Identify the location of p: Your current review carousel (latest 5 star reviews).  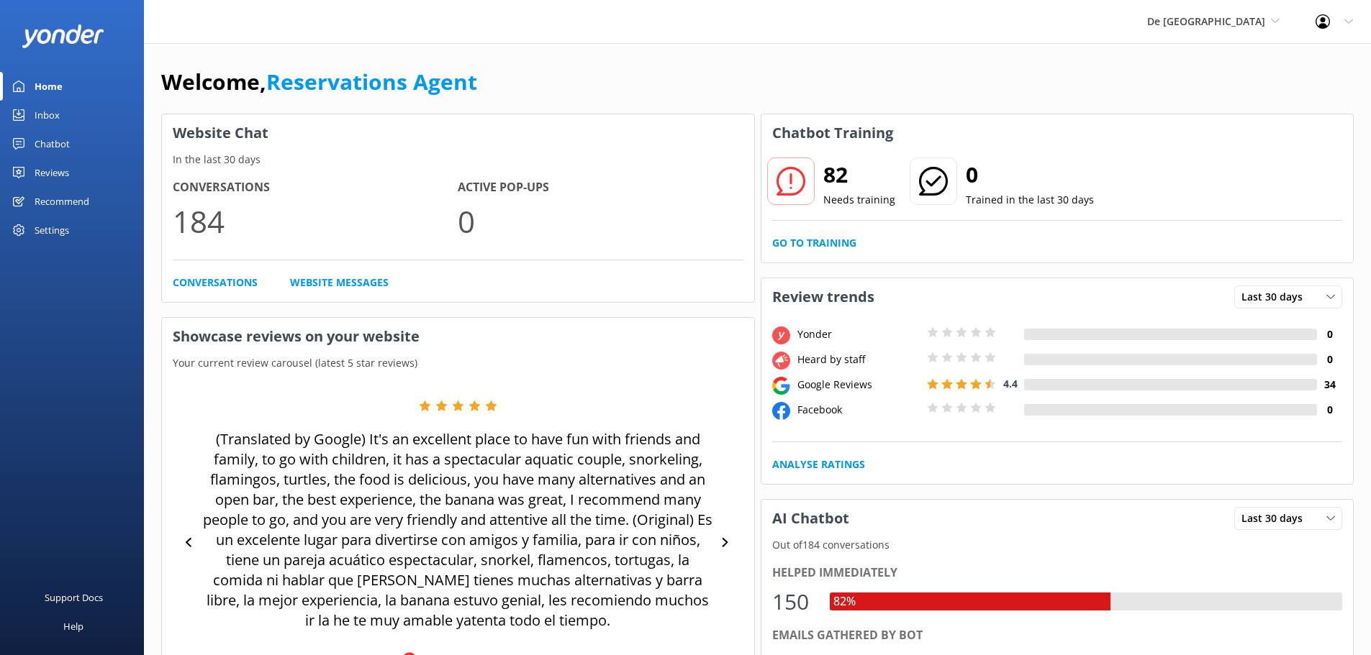
(458, 363).